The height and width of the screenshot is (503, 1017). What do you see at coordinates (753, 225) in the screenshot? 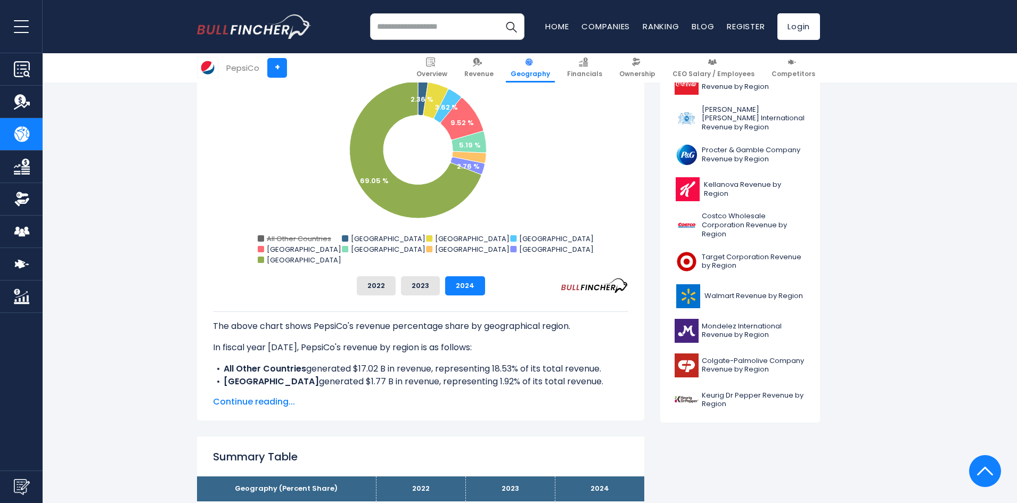
I see `span: Costco Wholesale Corporation Revenue by Region` at bounding box center [753, 225].